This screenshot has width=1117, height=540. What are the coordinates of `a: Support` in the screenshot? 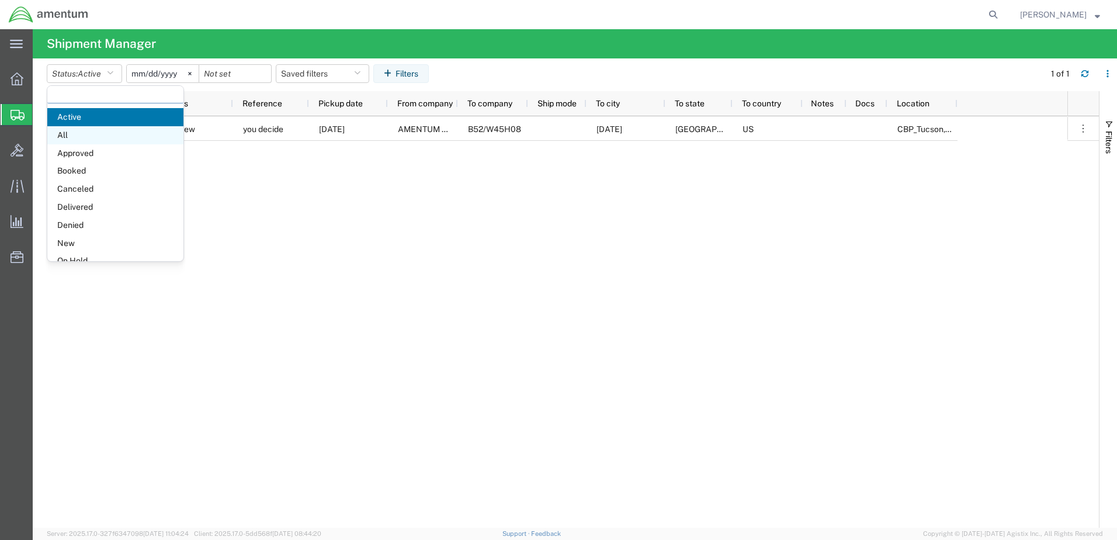 It's located at (517, 533).